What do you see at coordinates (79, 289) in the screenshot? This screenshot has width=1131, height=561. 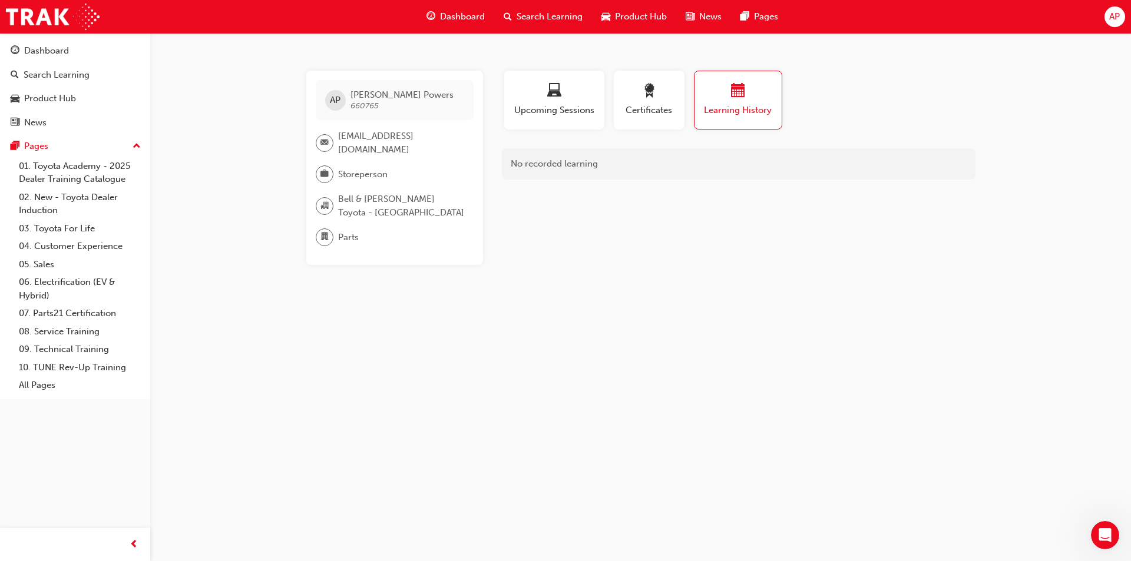 I see `a: 06. Electrification (EV & Hybrid)` at bounding box center [79, 289].